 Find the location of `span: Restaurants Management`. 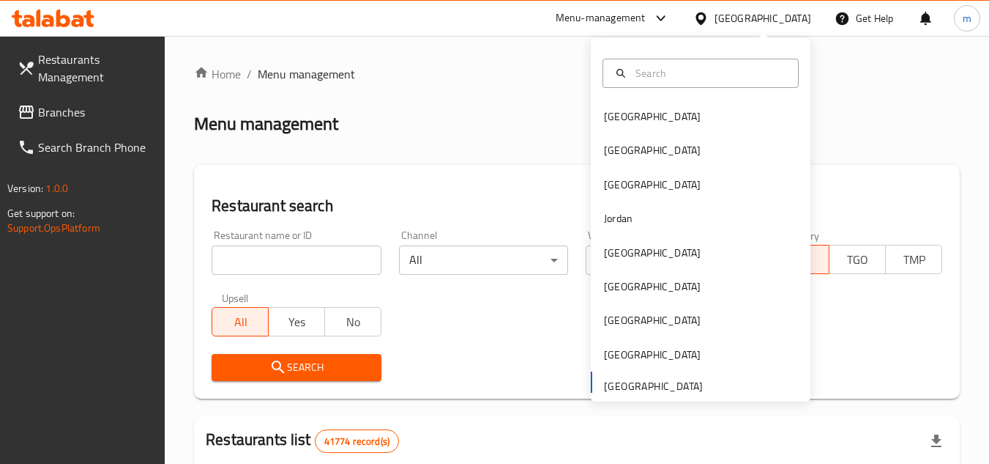

span: Restaurants Management is located at coordinates (96, 68).